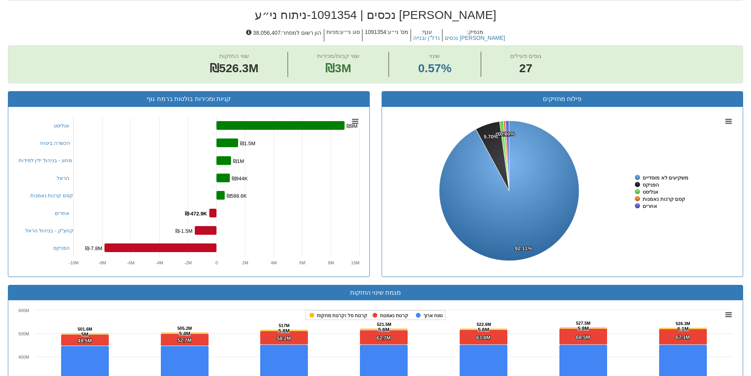 The image size is (751, 376). What do you see at coordinates (427, 38) in the screenshot?
I see `button: נדל"ן ובנייה` at bounding box center [427, 38].